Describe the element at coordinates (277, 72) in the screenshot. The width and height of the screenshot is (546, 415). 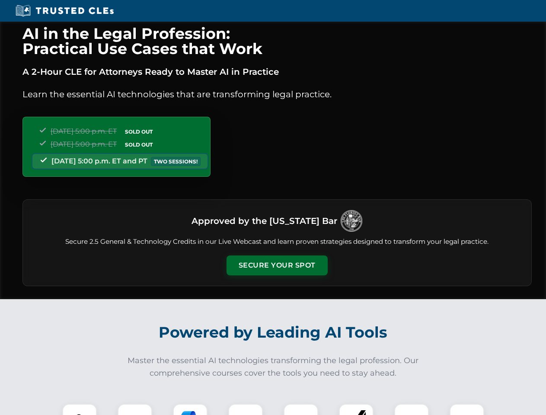
I see `p: A 2-Hour CLE for Attorneys Ready to Master AI in Practice` at that location.